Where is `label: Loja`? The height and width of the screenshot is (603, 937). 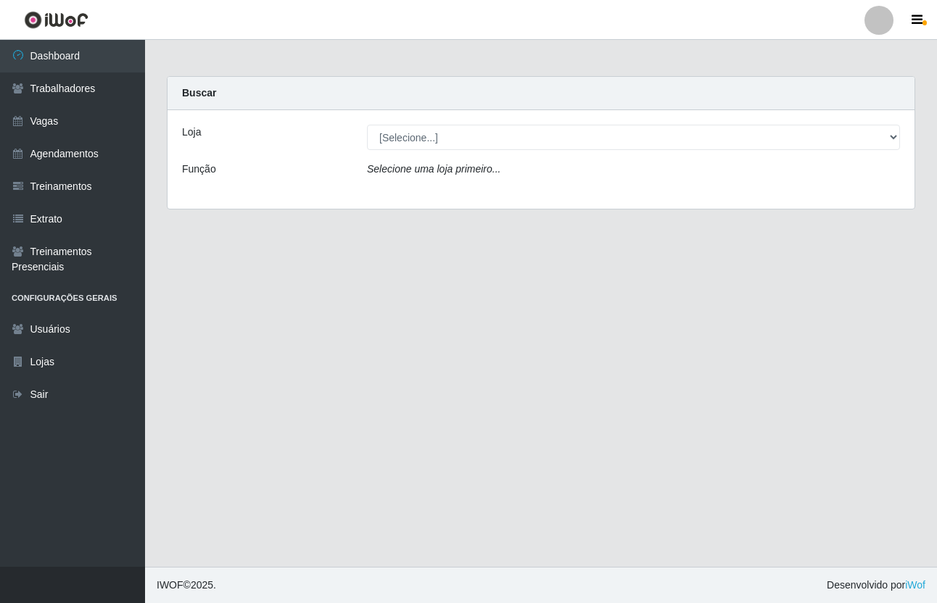 label: Loja is located at coordinates (191, 132).